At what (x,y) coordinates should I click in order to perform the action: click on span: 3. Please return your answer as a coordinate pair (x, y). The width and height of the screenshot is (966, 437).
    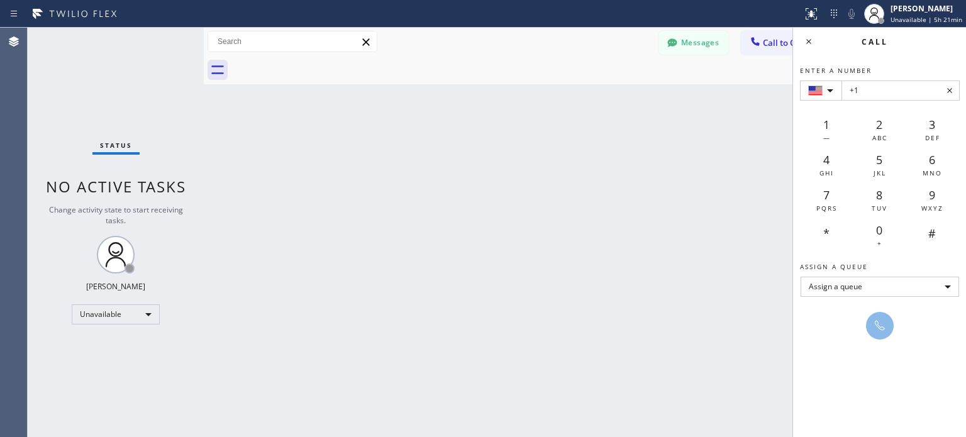
    Looking at the image, I should click on (932, 124).